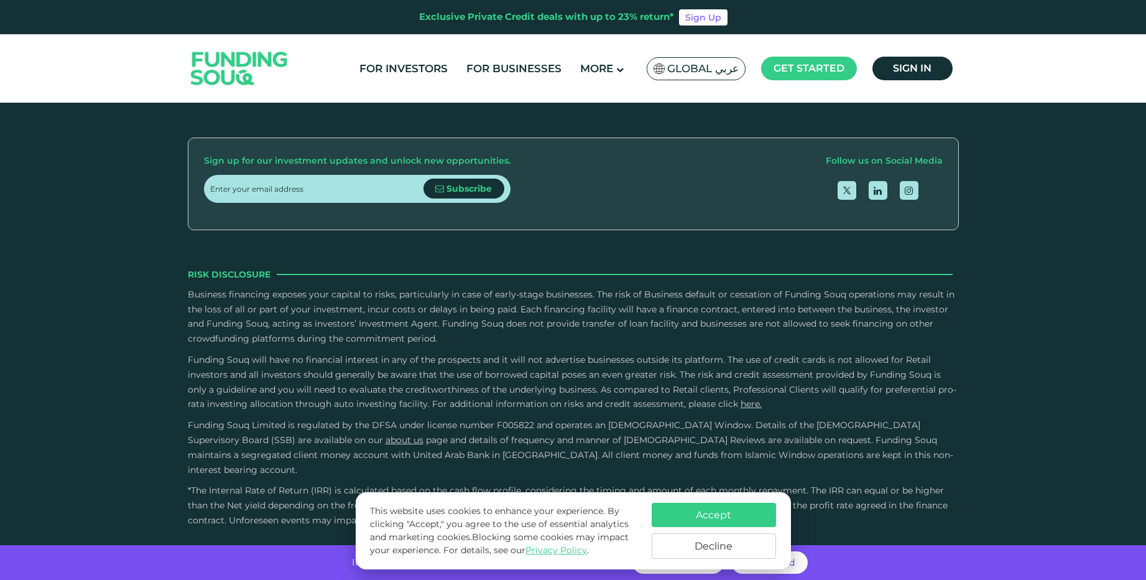 The width and height of the screenshot is (1146, 580). What do you see at coordinates (317, 188) in the screenshot?
I see `input: Enter your email address` at bounding box center [317, 188].